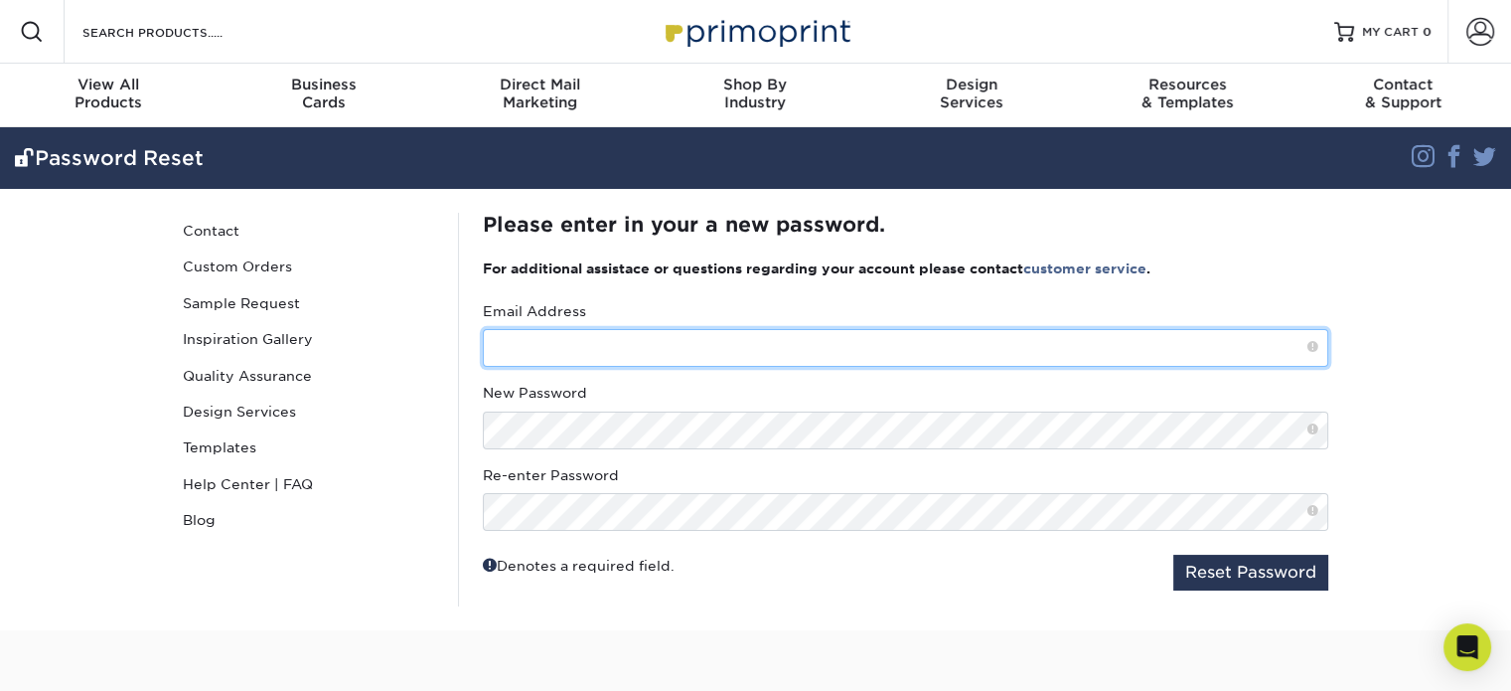  I want to click on a: Help Center | FAQ, so click(309, 484).